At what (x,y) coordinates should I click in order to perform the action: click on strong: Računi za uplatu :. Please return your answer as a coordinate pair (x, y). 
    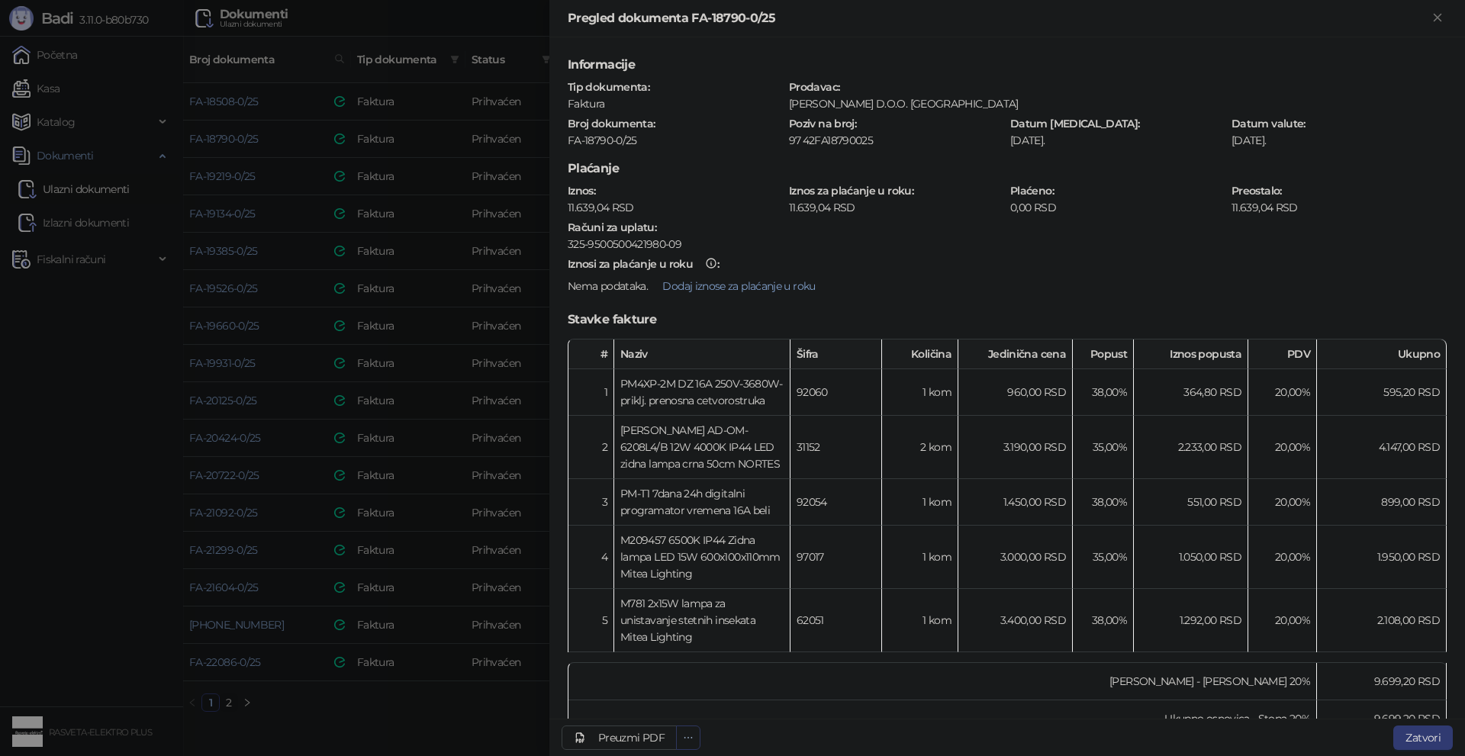
    Looking at the image, I should click on (612, 227).